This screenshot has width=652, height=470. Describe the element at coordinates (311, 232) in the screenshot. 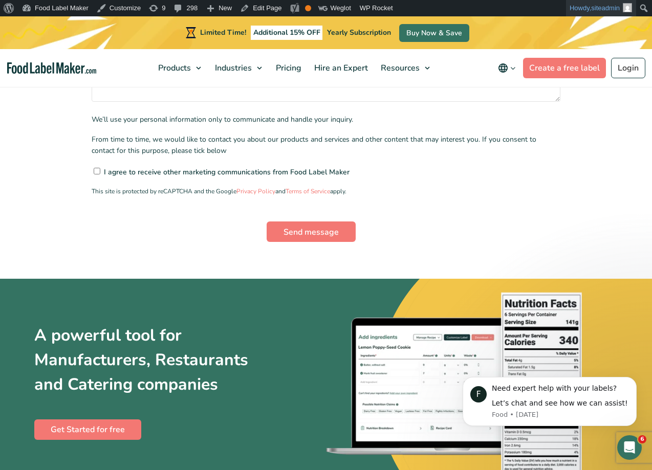

I see `input: Send message` at that location.